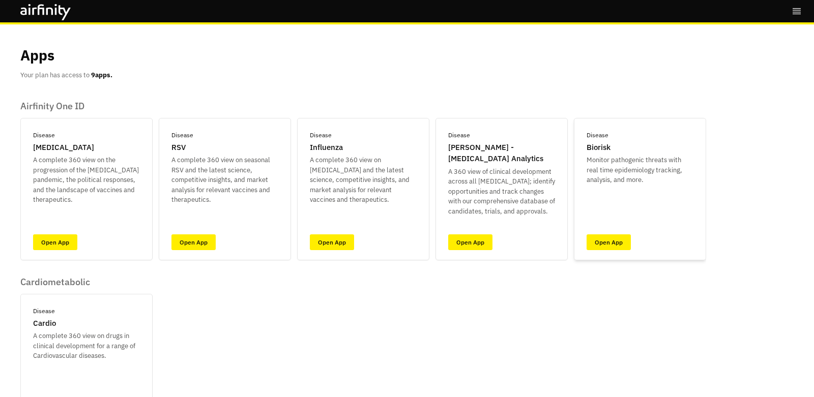 This screenshot has width=814, height=397. I want to click on p: Cardio, so click(44, 323).